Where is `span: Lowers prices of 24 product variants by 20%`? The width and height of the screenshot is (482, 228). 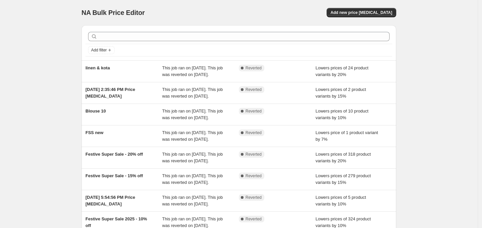
span: Lowers prices of 24 product variants by 20% is located at coordinates (342, 71).